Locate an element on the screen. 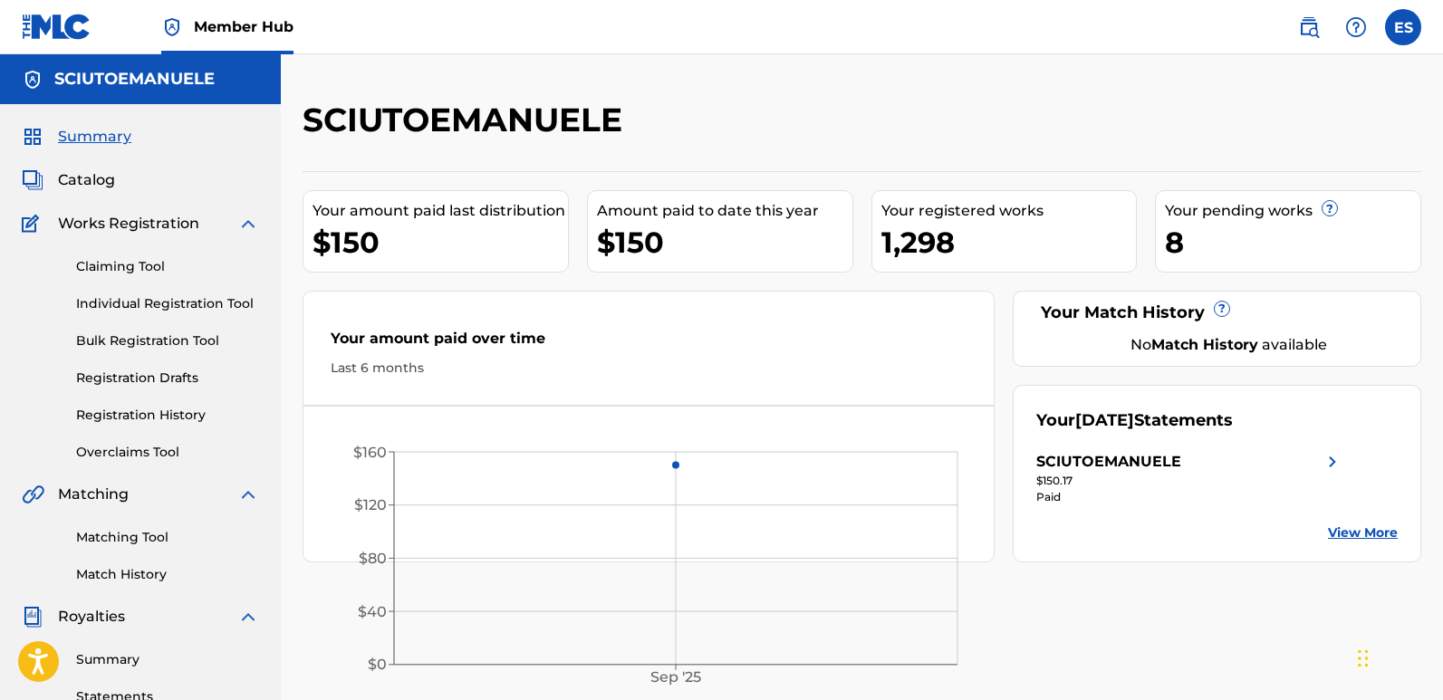 The width and height of the screenshot is (1443, 700). tspan: $160 is located at coordinates (370, 452).